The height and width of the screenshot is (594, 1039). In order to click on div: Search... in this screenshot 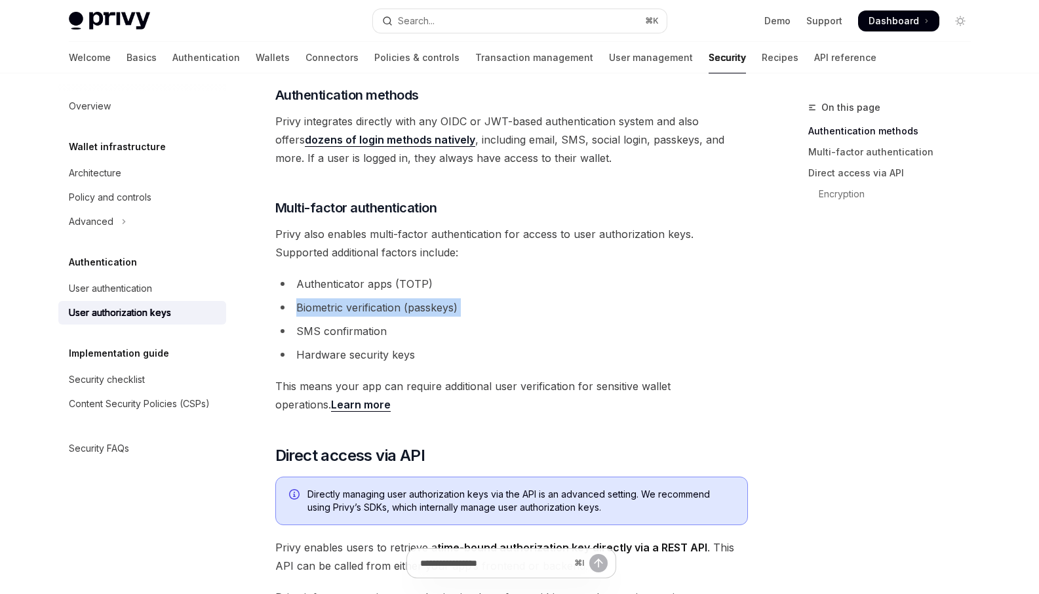, I will do `click(416, 21)`.